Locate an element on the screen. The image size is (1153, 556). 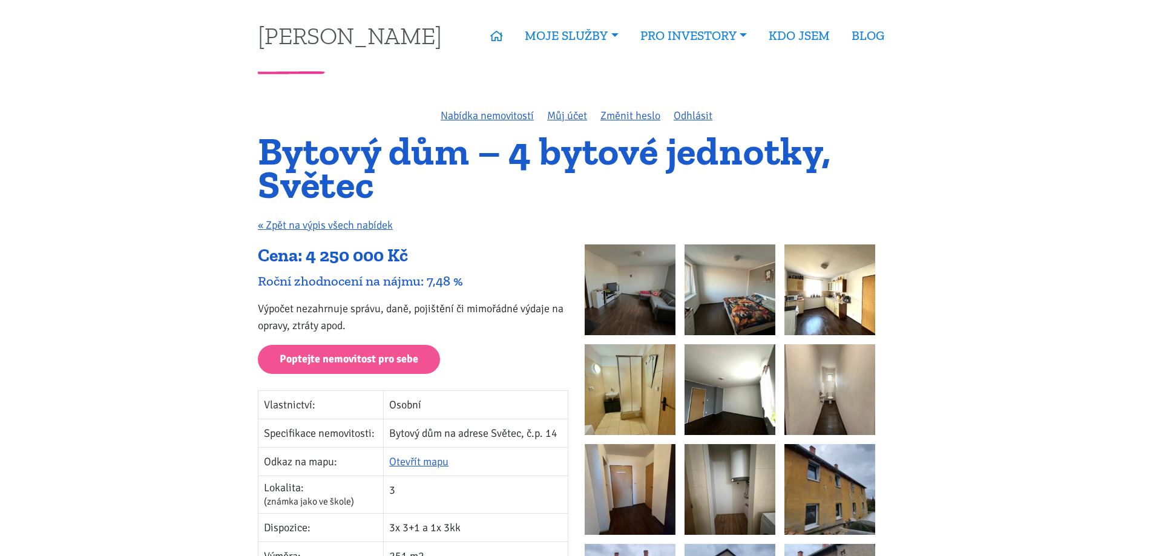
a: MOJE SLUŽBY is located at coordinates (571, 36).